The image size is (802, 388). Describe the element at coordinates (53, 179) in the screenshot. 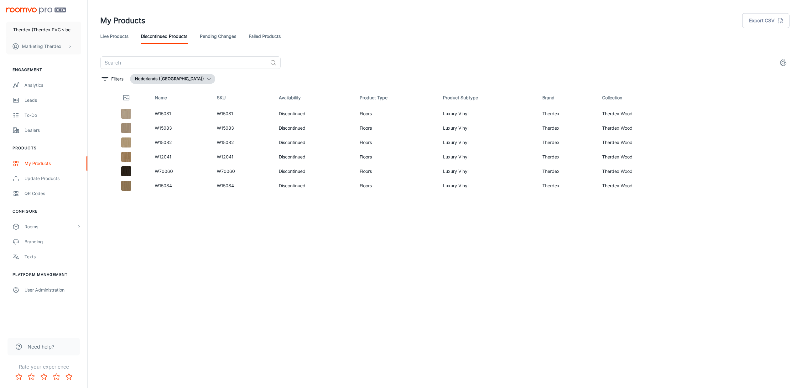

I see `div: Update Products` at that location.